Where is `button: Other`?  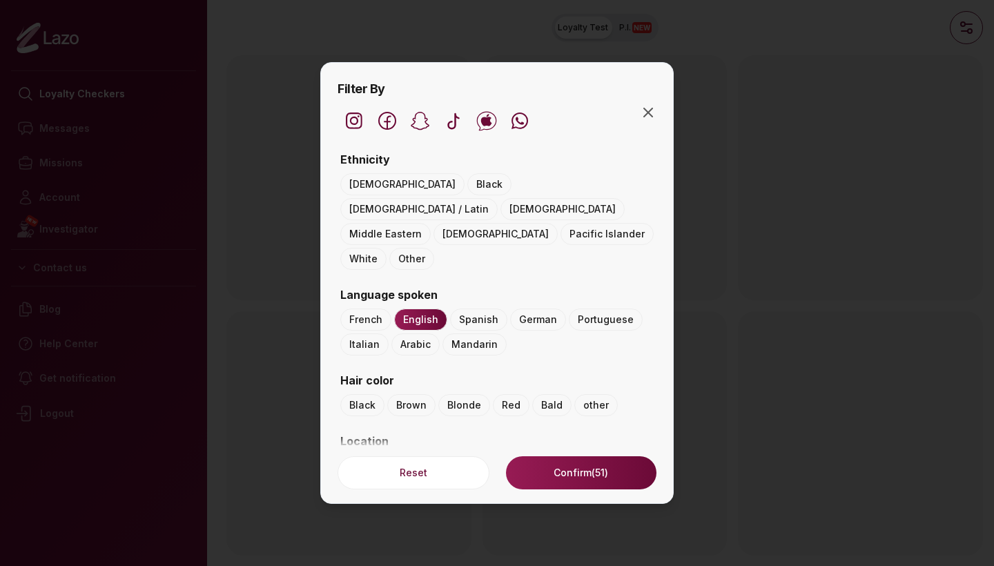 button: Other is located at coordinates (411, 259).